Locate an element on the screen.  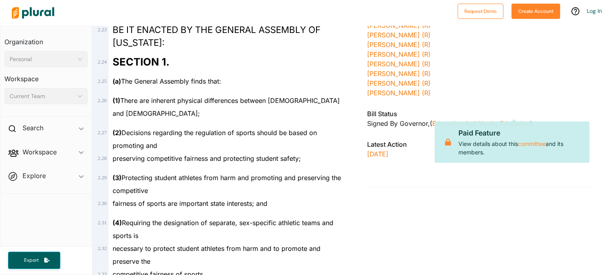
span: The General Assembly finds that: is located at coordinates (167, 81).